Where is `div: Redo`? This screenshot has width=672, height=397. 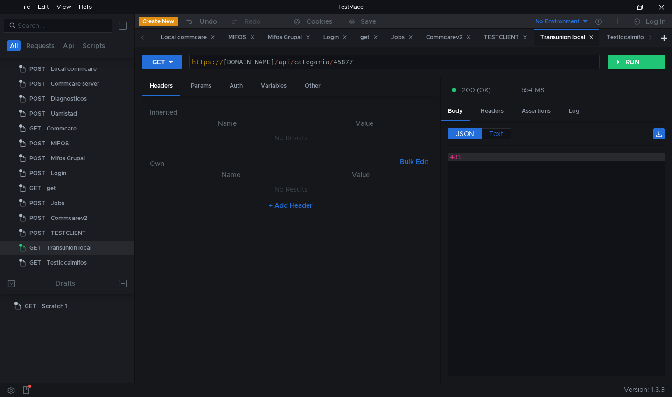
div: Redo is located at coordinates (252, 21).